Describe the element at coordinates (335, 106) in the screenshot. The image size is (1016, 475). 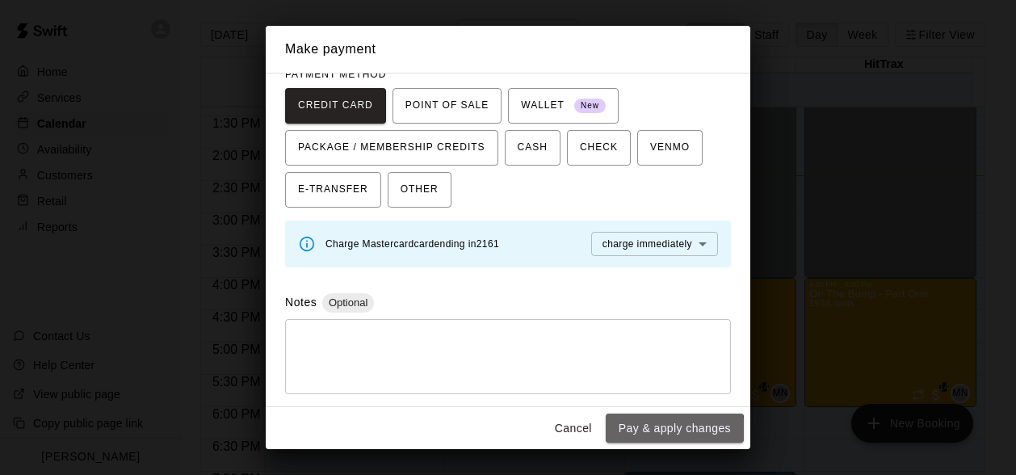
I see `button: CREDIT CARD` at that location.